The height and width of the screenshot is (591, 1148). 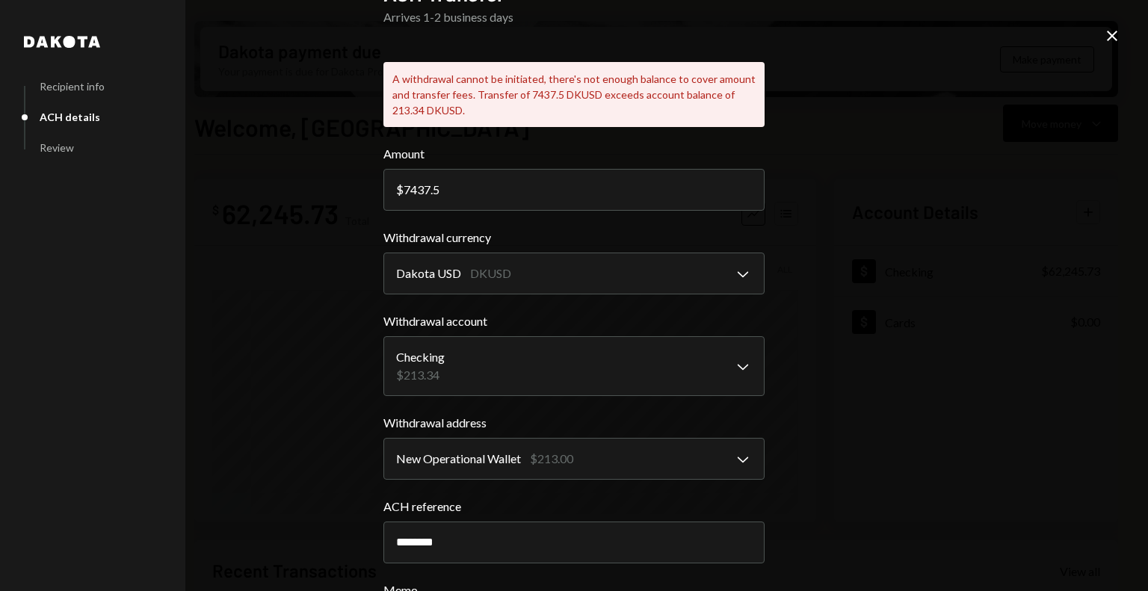 What do you see at coordinates (574, 273) in the screenshot?
I see `button: Withdrawal currency` at bounding box center [574, 273].